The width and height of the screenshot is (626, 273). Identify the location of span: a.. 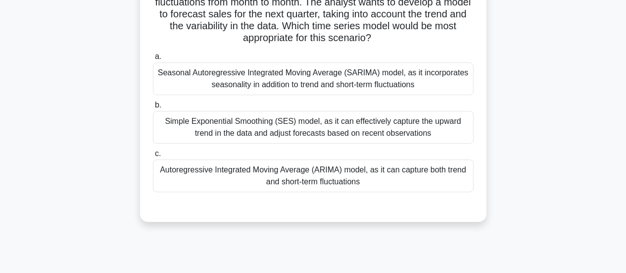
(158, 56).